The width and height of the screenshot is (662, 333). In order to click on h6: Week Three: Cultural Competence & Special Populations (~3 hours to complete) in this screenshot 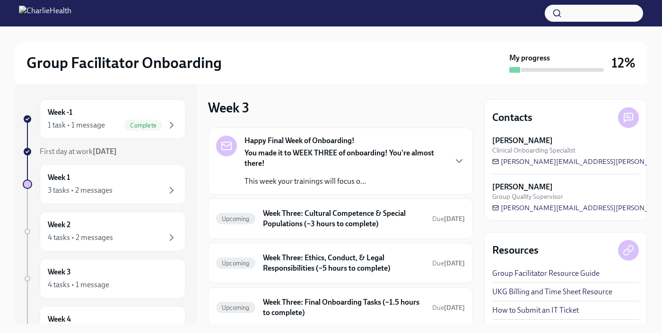, I will do `click(344, 219)`.